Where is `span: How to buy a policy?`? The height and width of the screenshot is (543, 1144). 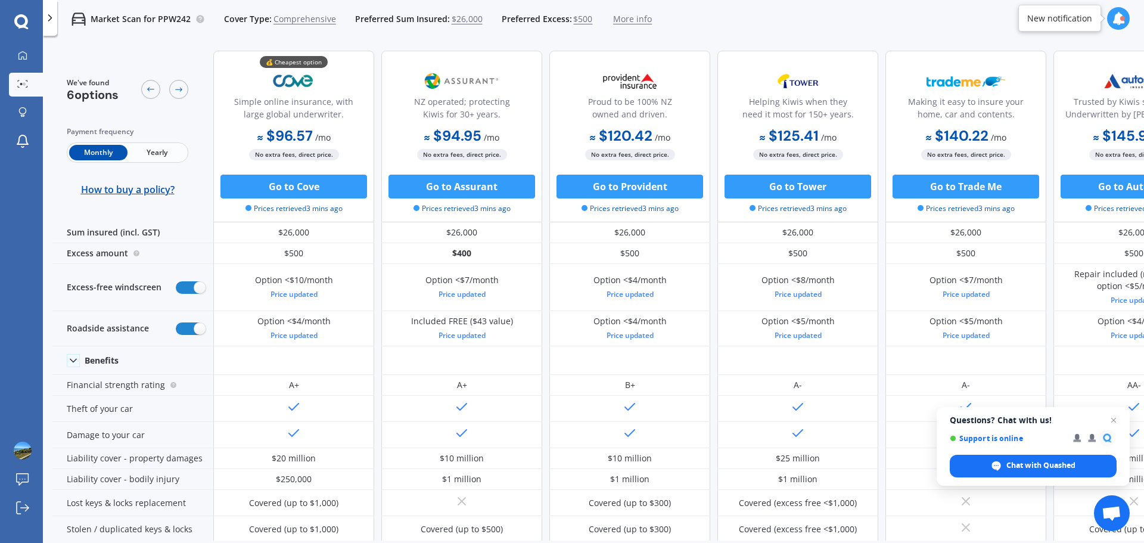
span: How to buy a policy? is located at coordinates (127, 189).